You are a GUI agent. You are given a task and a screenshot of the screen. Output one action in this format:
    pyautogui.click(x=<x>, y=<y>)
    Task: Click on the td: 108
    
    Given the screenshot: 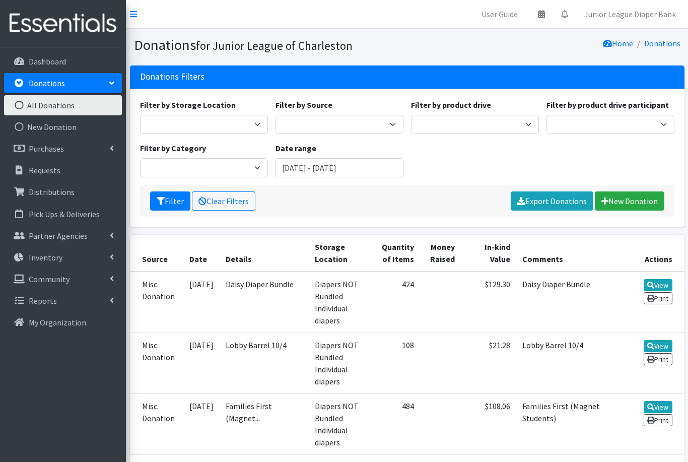 What is the action you would take?
    pyautogui.click(x=395, y=363)
    